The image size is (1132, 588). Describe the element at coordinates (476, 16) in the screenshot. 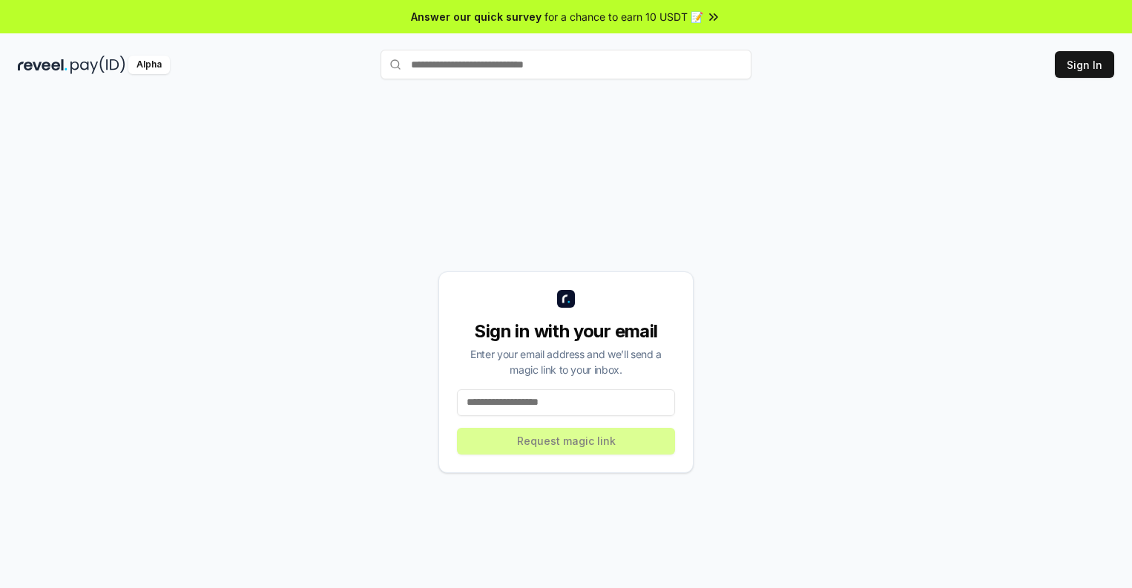

I see `span: Answer our quick survey` at that location.